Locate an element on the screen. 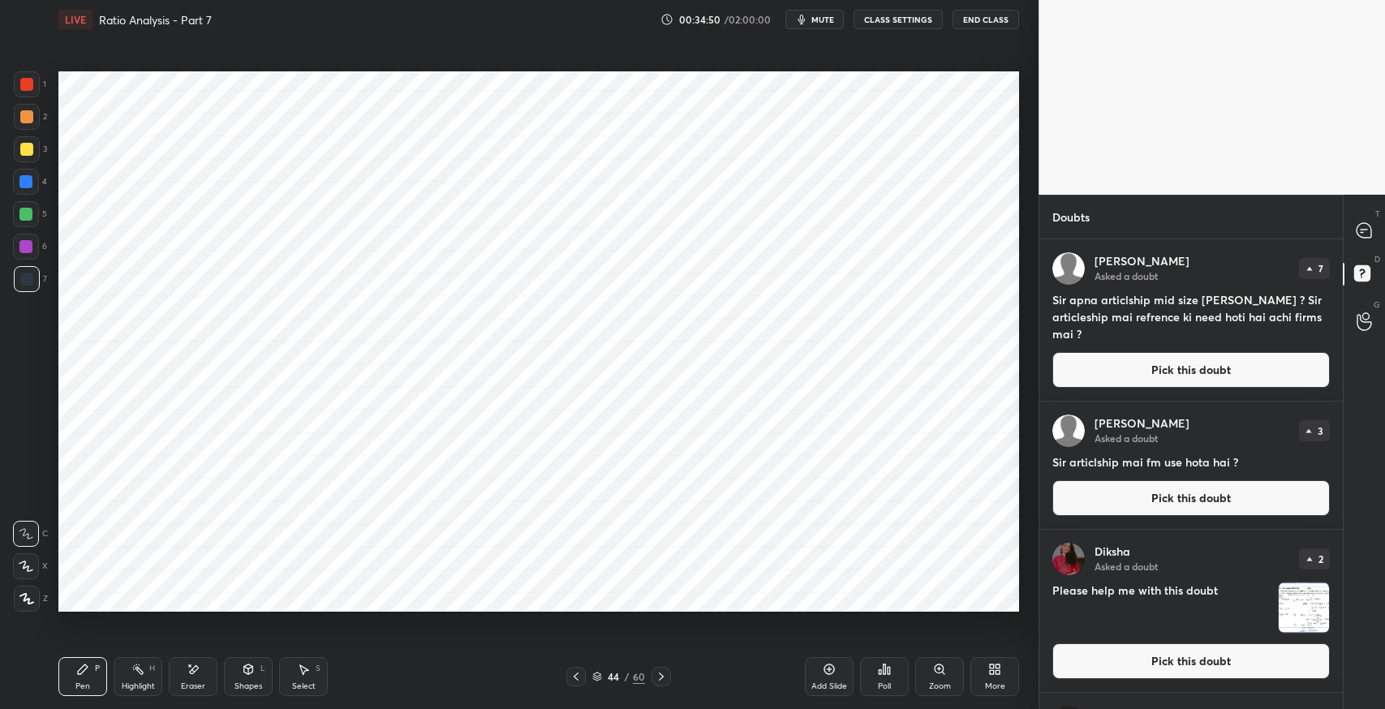 The image size is (1385, 709). div: 2 is located at coordinates (30, 117).